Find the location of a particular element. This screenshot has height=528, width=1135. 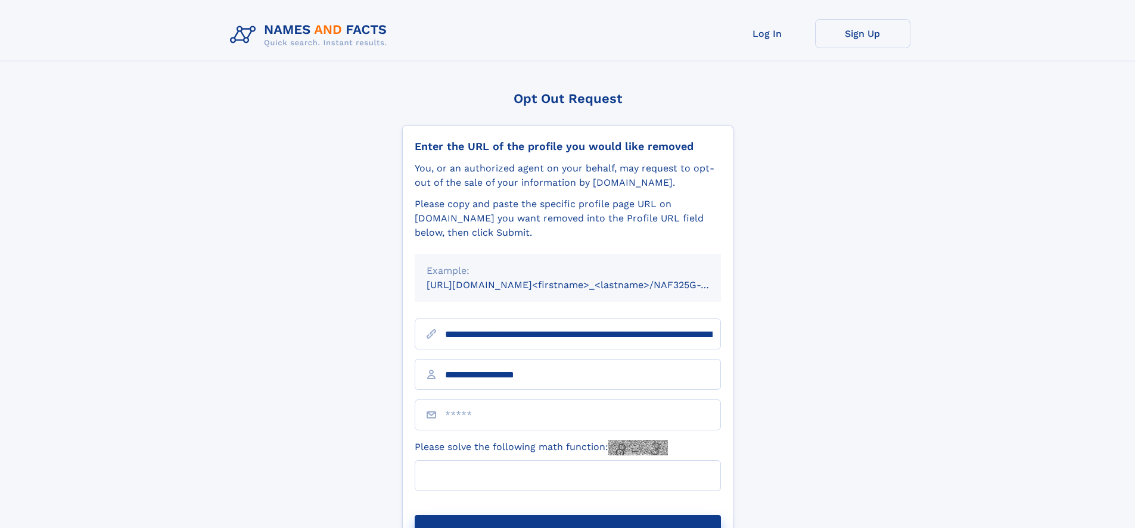

label: Please solve the following math function: is located at coordinates (541, 448).